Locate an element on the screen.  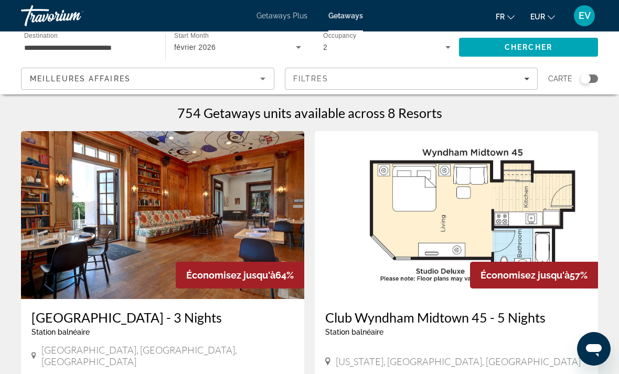
h1: 754 Getaways units available across 8 Resorts is located at coordinates (309, 113).